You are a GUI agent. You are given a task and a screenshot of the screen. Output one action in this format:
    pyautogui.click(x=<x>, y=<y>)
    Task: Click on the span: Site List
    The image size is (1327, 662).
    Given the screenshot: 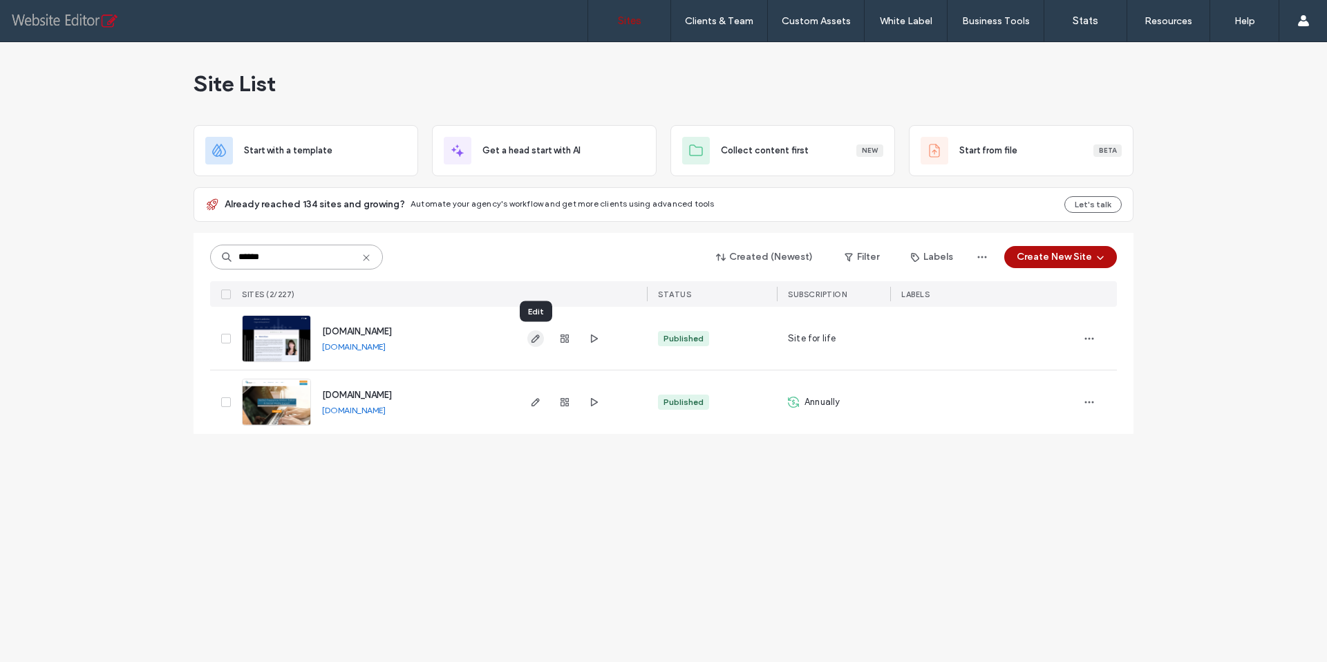 What is the action you would take?
    pyautogui.click(x=234, y=84)
    